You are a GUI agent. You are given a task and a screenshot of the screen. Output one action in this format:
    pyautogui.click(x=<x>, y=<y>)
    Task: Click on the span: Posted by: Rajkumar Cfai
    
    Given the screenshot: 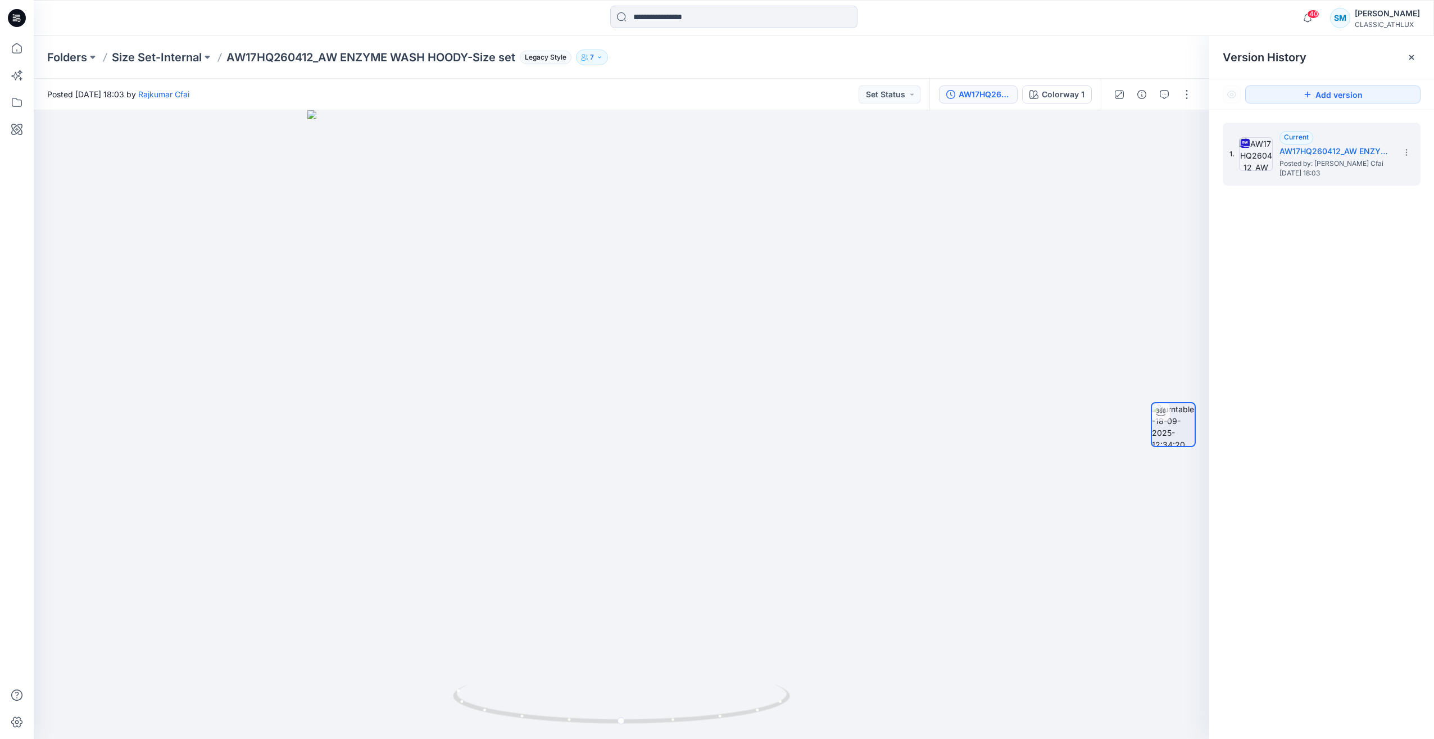 What is the action you would take?
    pyautogui.click(x=1336, y=164)
    